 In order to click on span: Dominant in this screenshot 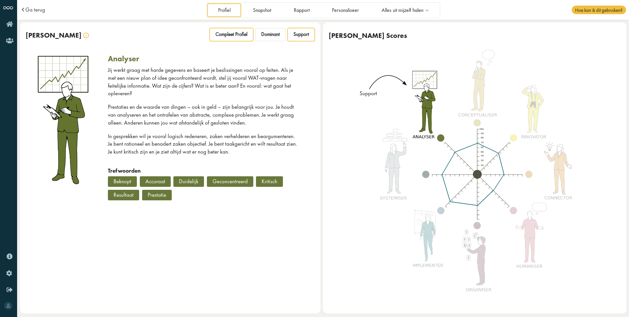, I will do `click(271, 34)`.